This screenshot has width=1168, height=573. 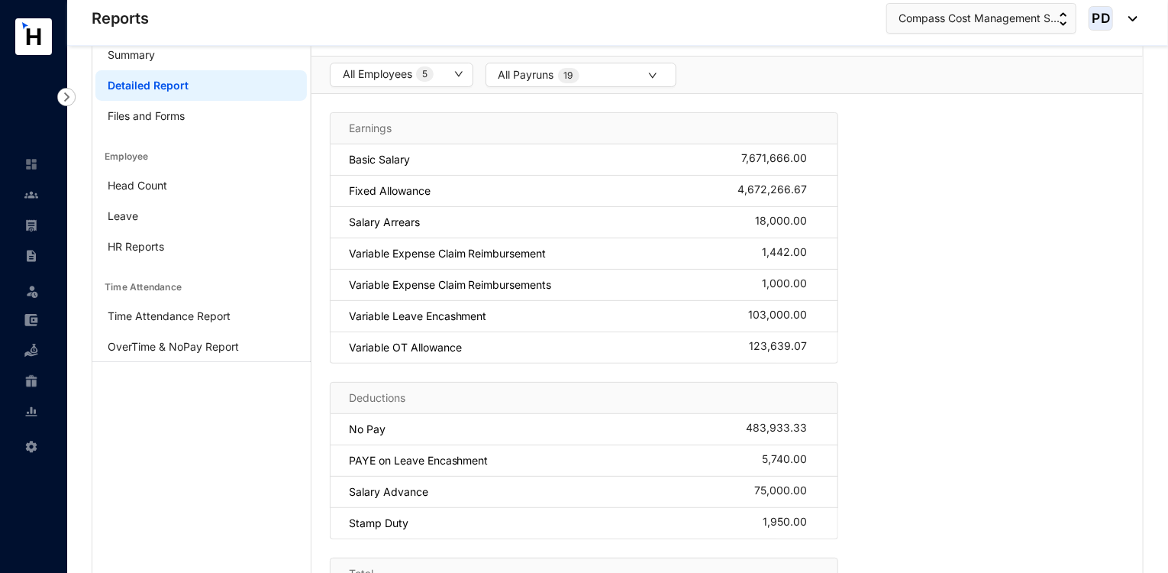 What do you see at coordinates (569, 76) in the screenshot?
I see `p: 19` at bounding box center [569, 76].